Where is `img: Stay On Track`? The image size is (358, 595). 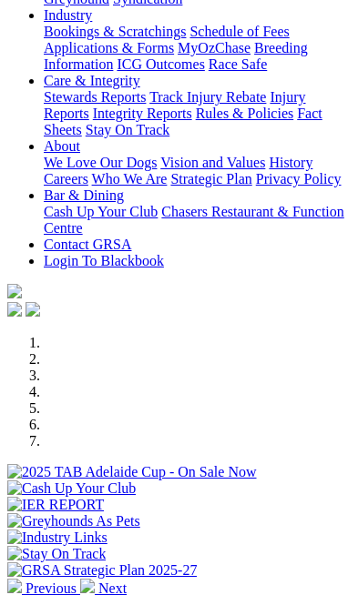
img: Stay On Track is located at coordinates (56, 554).